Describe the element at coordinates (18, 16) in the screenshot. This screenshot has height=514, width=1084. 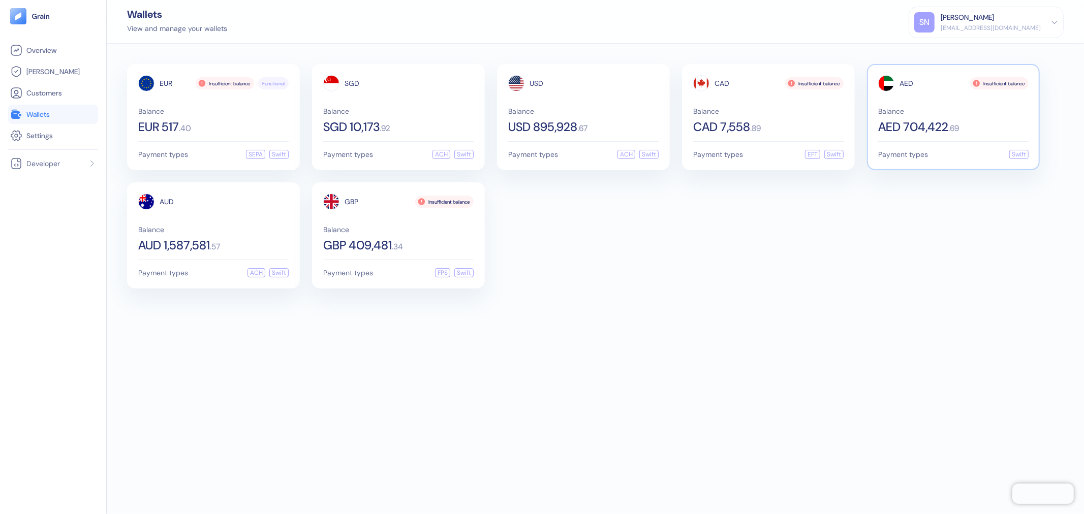
I see `img: logo-tablet-V2.svg` at that location.